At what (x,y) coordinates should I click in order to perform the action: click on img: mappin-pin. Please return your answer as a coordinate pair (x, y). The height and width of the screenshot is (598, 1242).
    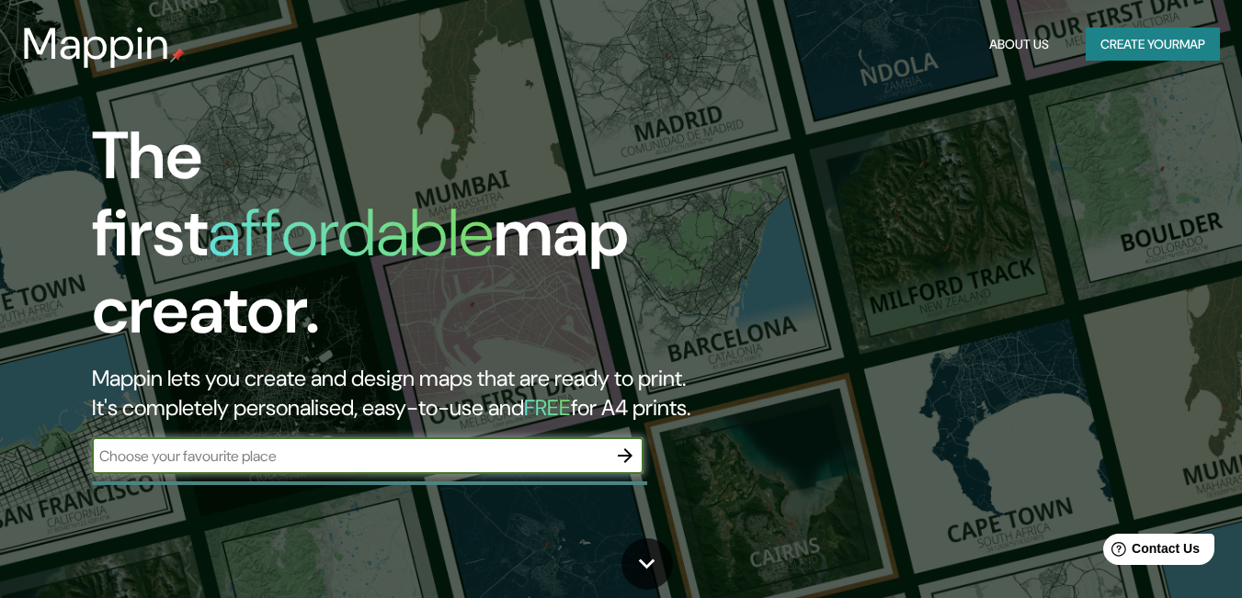
    Looking at the image, I should click on (177, 55).